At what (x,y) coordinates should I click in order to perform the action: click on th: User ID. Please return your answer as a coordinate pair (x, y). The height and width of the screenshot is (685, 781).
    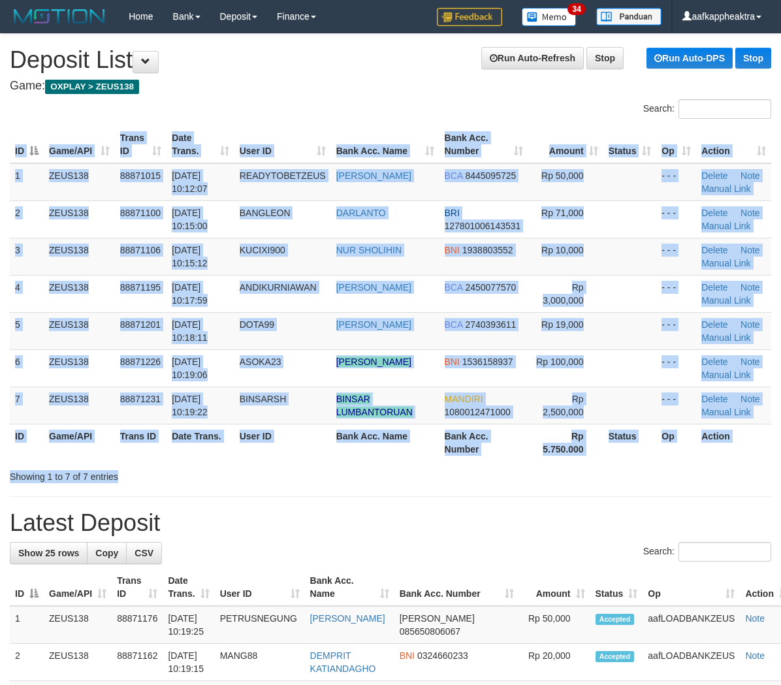
    Looking at the image, I should click on (283, 442).